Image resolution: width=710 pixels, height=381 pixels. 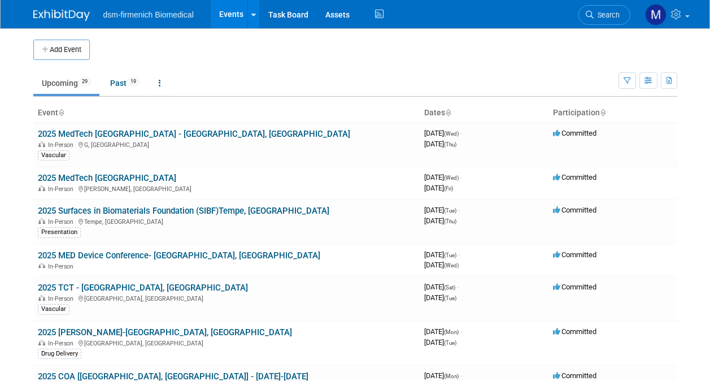 I want to click on span: (Fri), so click(x=449, y=188).